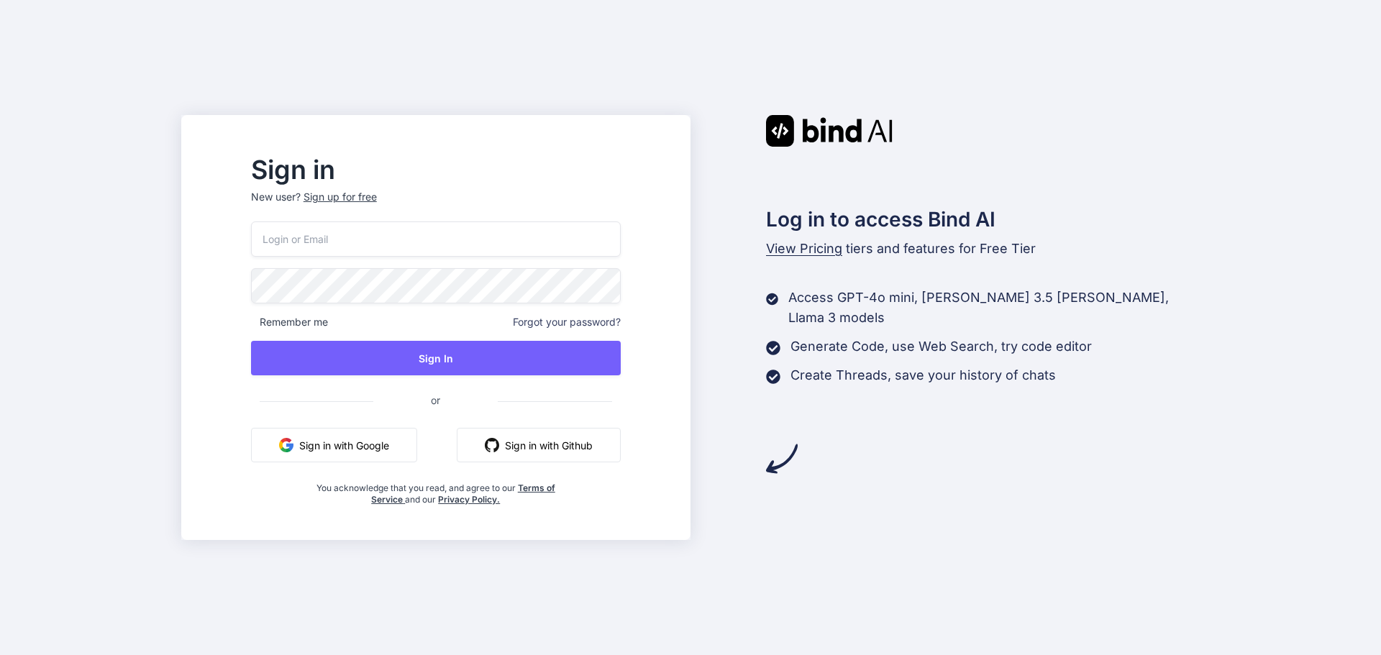  I want to click on img: google, so click(286, 445).